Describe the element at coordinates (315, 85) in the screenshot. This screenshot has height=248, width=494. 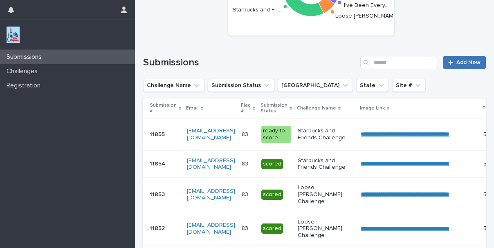
I see `button: Closest City` at that location.